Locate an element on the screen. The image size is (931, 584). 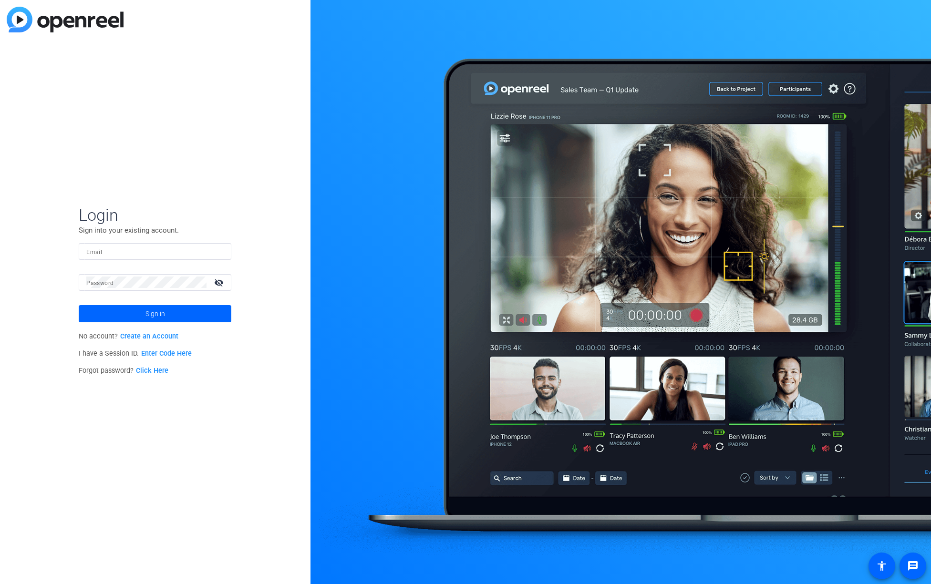
a: Create an Account is located at coordinates (149, 336).